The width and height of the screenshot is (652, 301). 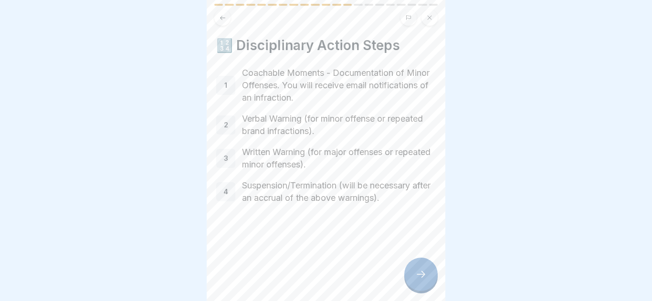 What do you see at coordinates (339, 85) in the screenshot?
I see `p: Coachable Moments - Documentation of Minor Offenses. You will receive email notifications of an i...` at bounding box center [339, 85].